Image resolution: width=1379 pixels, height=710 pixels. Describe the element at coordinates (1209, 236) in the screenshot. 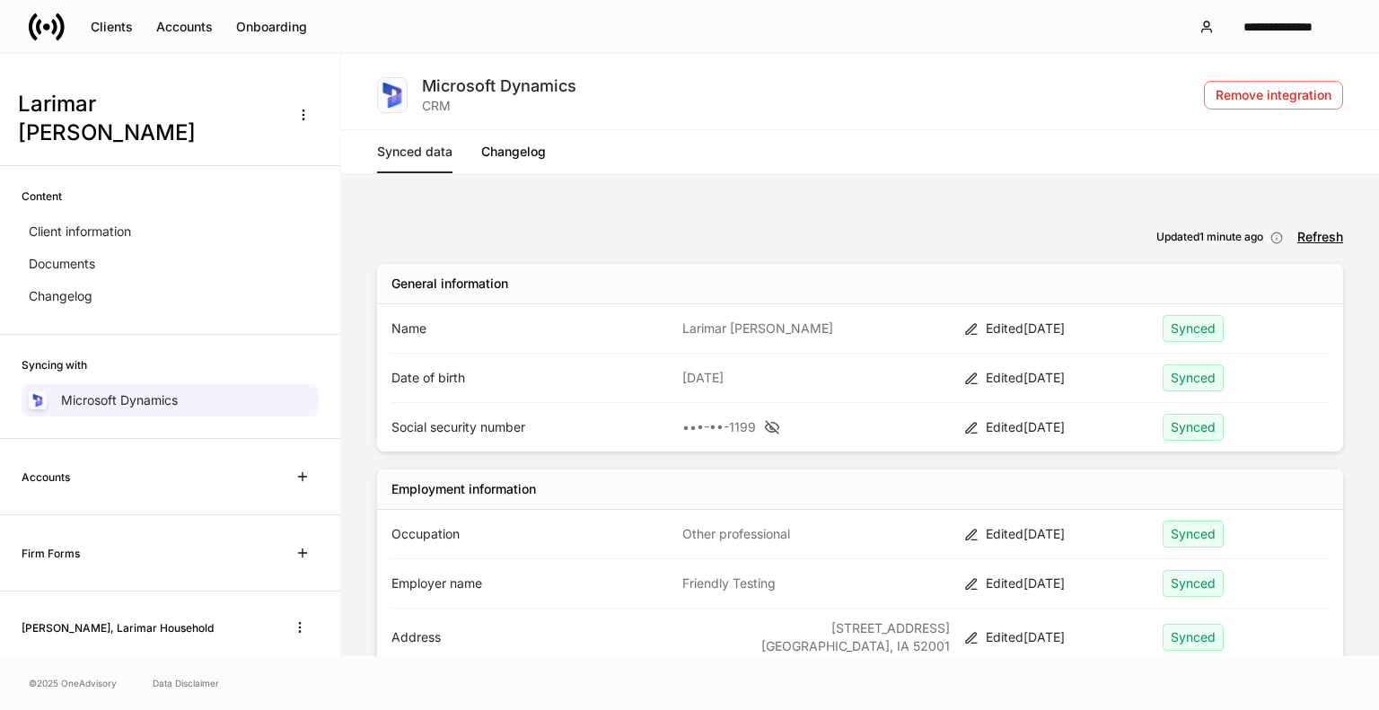

I see `h6: Updated 1 minute ago` at that location.